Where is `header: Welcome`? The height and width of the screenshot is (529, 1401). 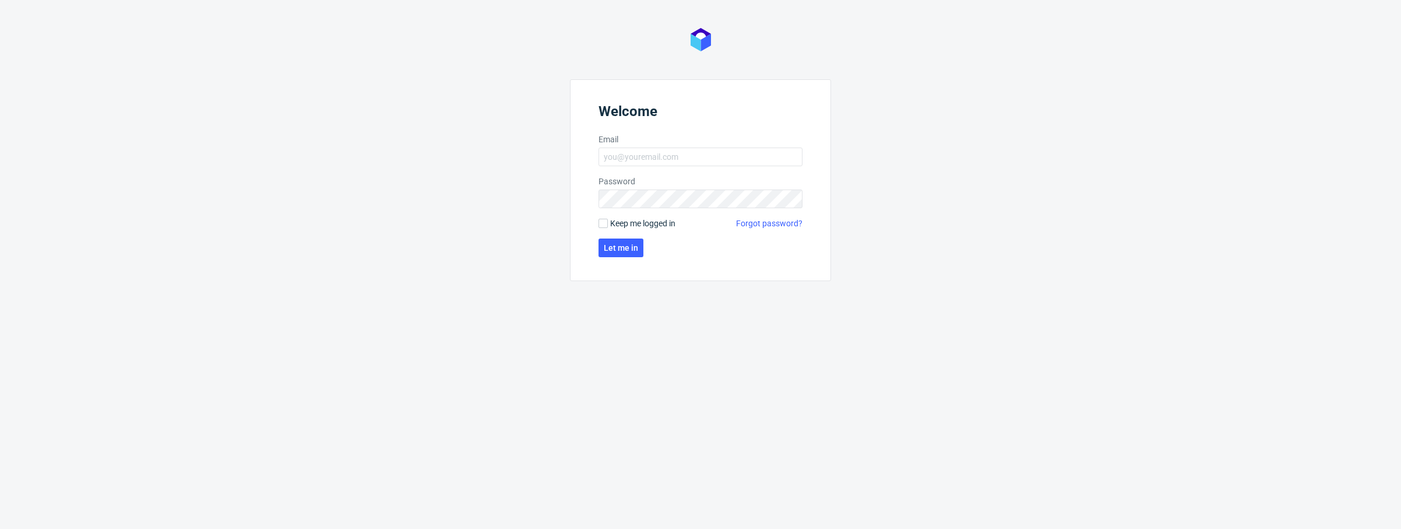 header: Welcome is located at coordinates (701, 114).